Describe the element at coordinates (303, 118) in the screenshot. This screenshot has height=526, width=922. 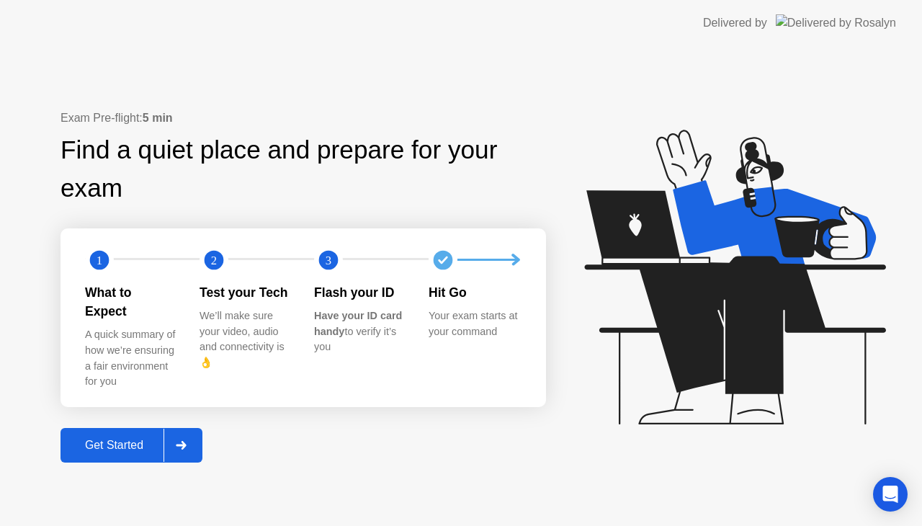
I see `div: Exam Pre-flight:` at that location.